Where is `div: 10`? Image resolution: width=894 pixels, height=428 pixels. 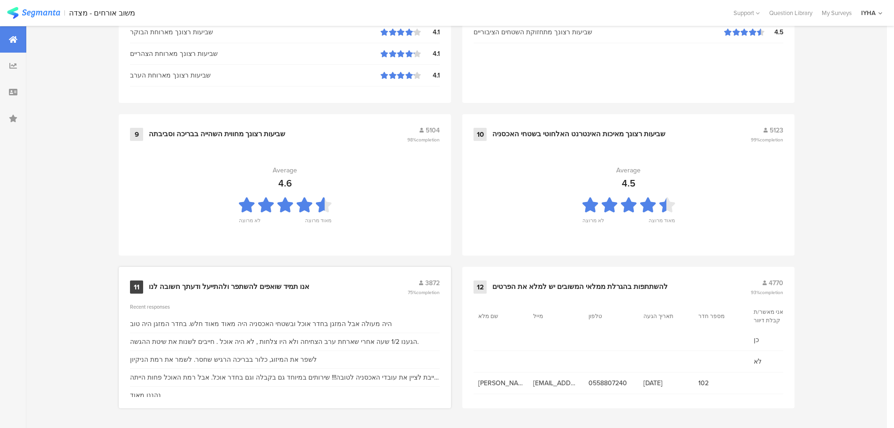 div: 10 is located at coordinates (480, 134).